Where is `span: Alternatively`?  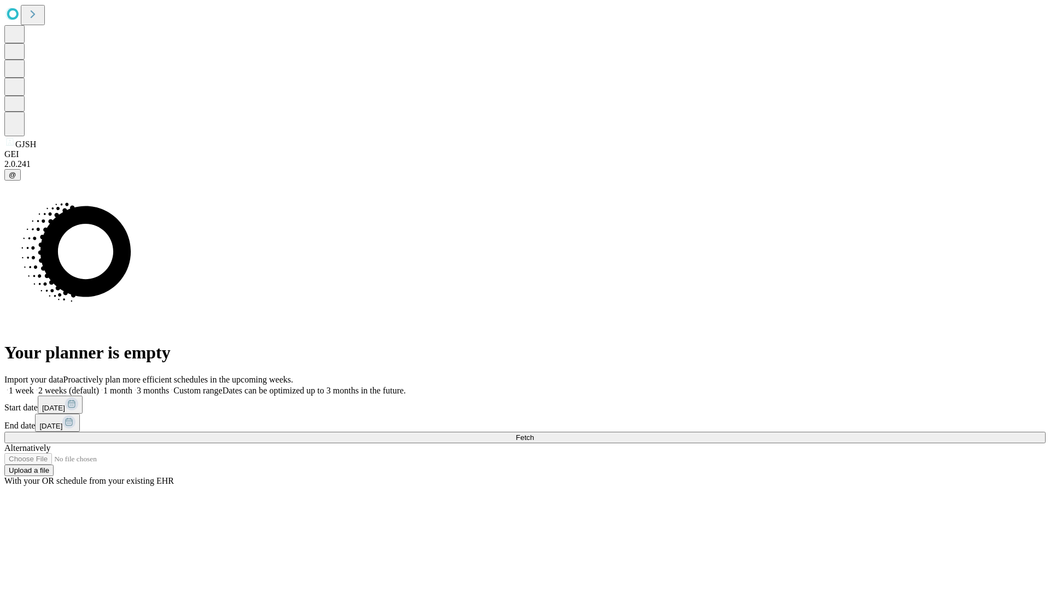 span: Alternatively is located at coordinates (27, 447).